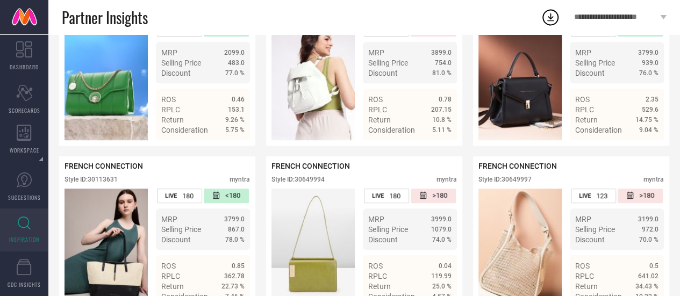 The height and width of the screenshot is (296, 680). Describe the element at coordinates (647, 120) in the screenshot. I see `span: 14.75 %` at that location.